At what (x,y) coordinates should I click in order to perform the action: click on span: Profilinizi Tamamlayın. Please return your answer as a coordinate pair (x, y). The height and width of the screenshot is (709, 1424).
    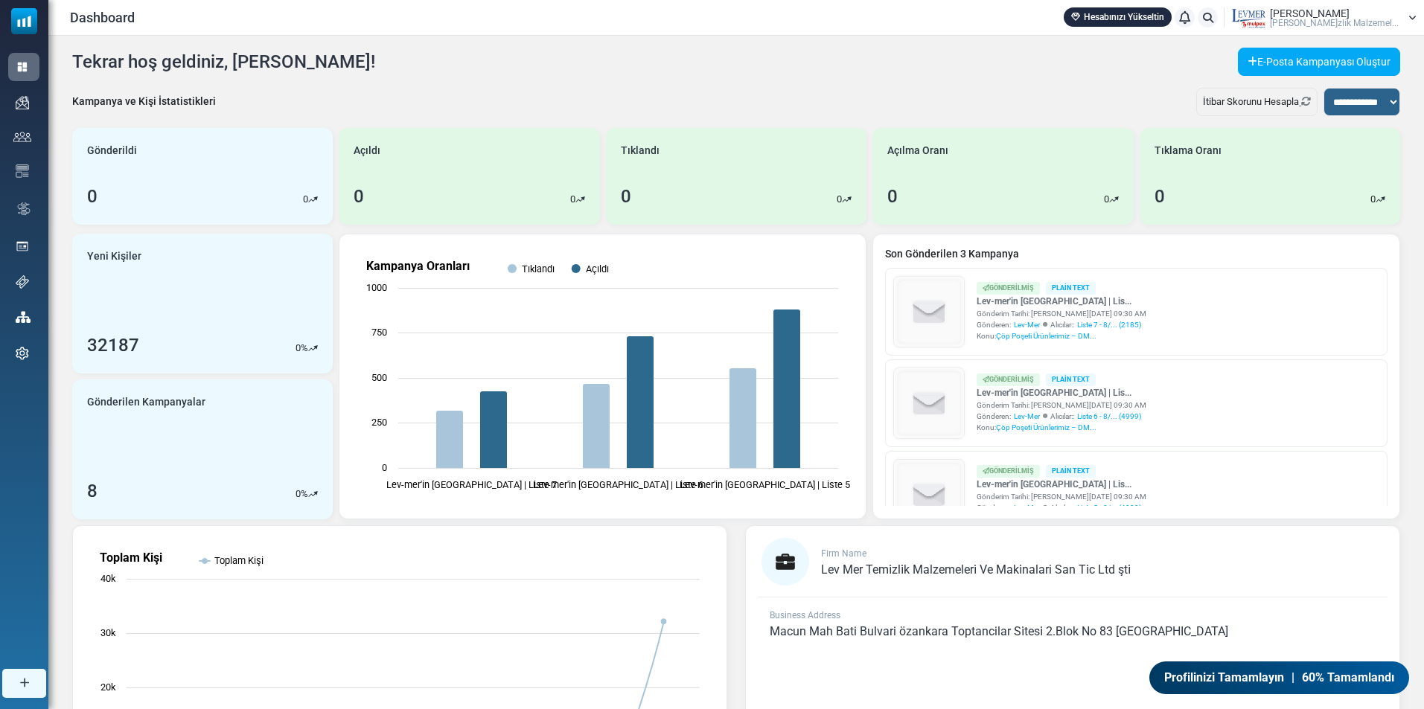
    Looking at the image, I should click on (1224, 678).